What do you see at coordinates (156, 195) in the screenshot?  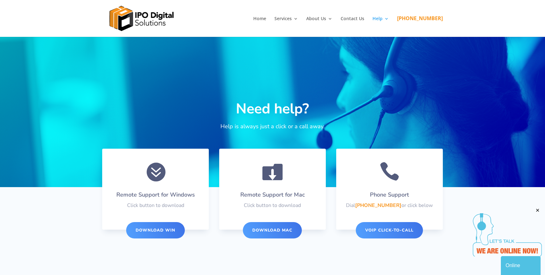 I see `span: Remote Support for Windows` at bounding box center [156, 195].